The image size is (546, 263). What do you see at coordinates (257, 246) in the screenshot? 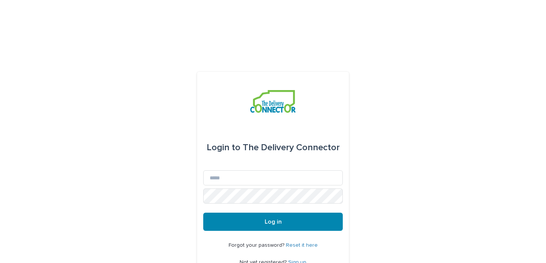
I see `span: Forgot your password?` at bounding box center [257, 246].